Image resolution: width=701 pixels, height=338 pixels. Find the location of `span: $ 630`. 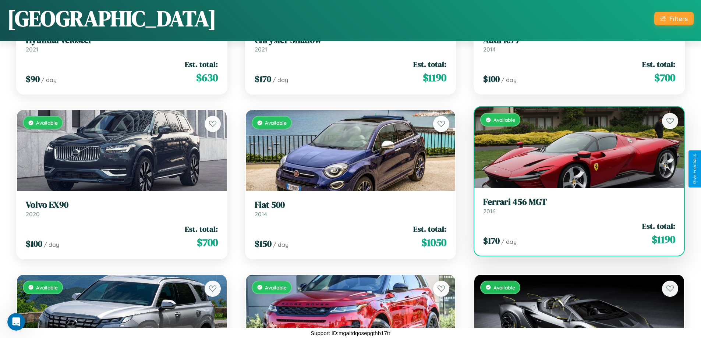

span: $ 630 is located at coordinates (207, 78).